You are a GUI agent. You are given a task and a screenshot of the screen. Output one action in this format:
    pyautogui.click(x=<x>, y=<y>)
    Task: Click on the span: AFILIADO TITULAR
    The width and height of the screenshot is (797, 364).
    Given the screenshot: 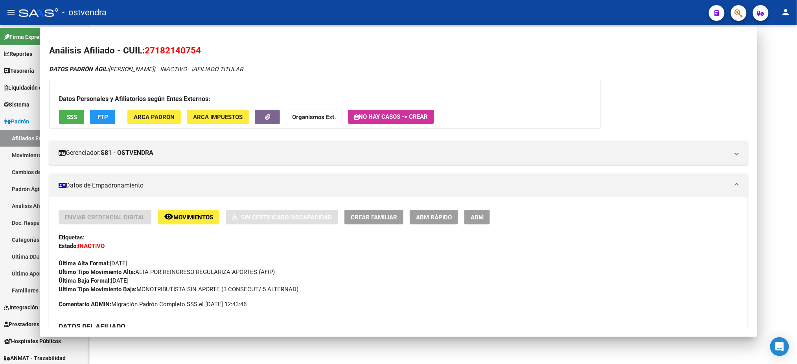 What is the action you would take?
    pyautogui.click(x=218, y=69)
    